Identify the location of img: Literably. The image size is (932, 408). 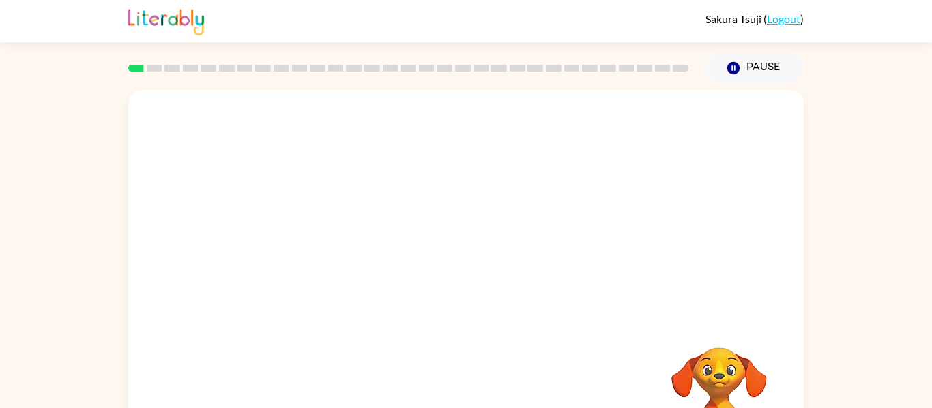
(166, 20).